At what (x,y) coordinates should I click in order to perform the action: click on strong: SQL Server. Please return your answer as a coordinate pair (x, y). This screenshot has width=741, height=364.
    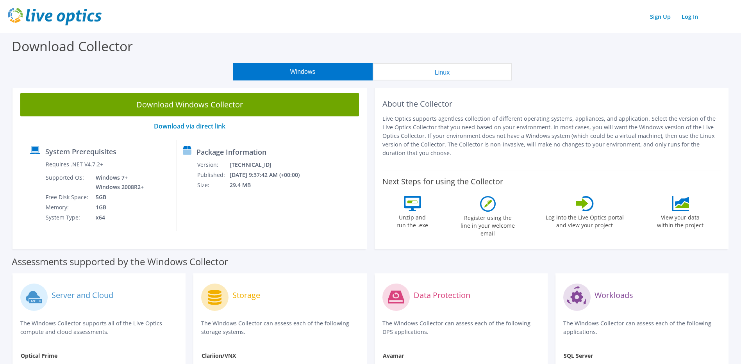
    Looking at the image, I should click on (578, 356).